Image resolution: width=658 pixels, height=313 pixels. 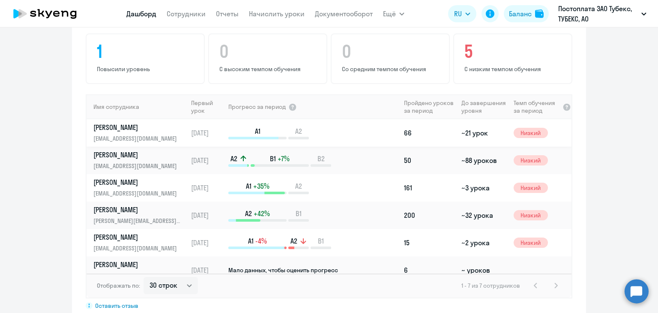 I want to click on span: +35%, so click(x=261, y=186).